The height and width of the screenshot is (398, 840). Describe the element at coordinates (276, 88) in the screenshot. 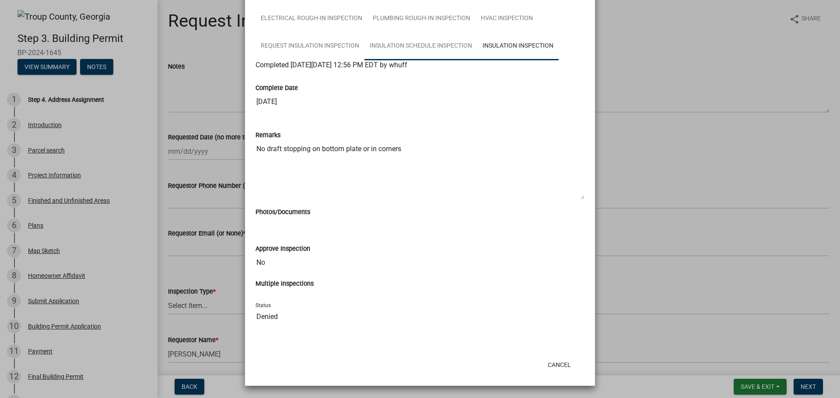

I see `label: Complete Date` at that location.